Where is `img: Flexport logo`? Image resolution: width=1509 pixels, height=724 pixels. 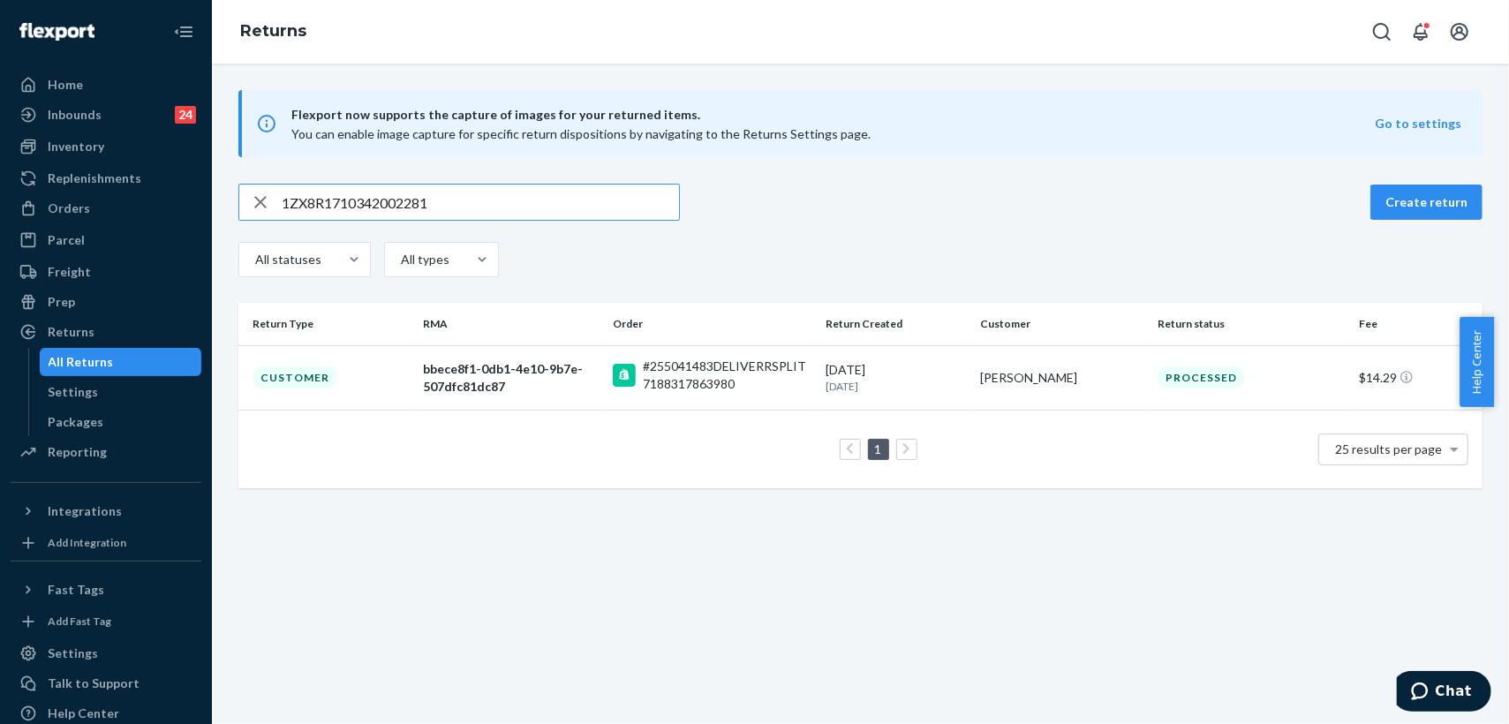 img: Flexport logo is located at coordinates (57, 32).